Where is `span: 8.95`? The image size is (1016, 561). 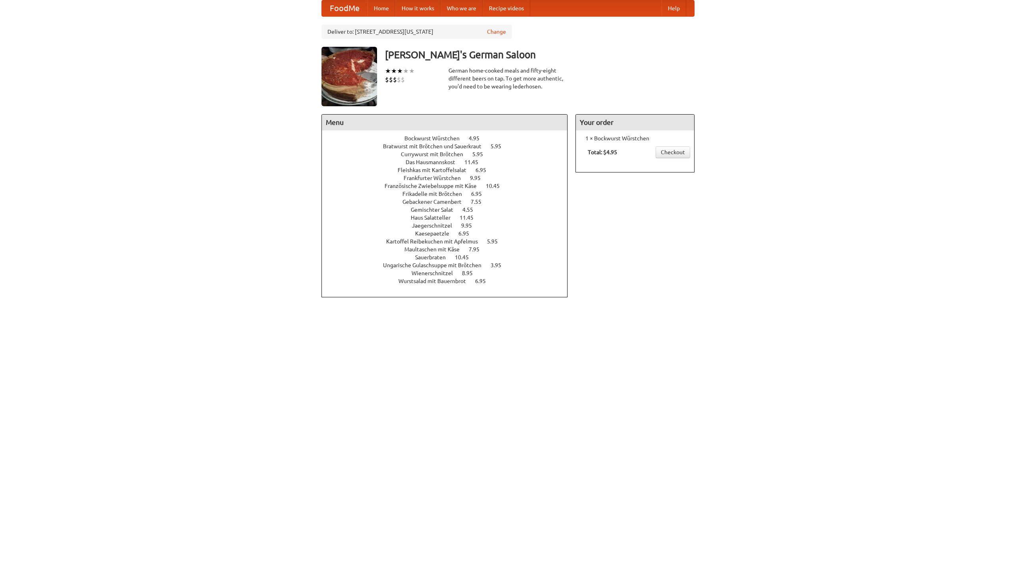 span: 8.95 is located at coordinates (471, 273).